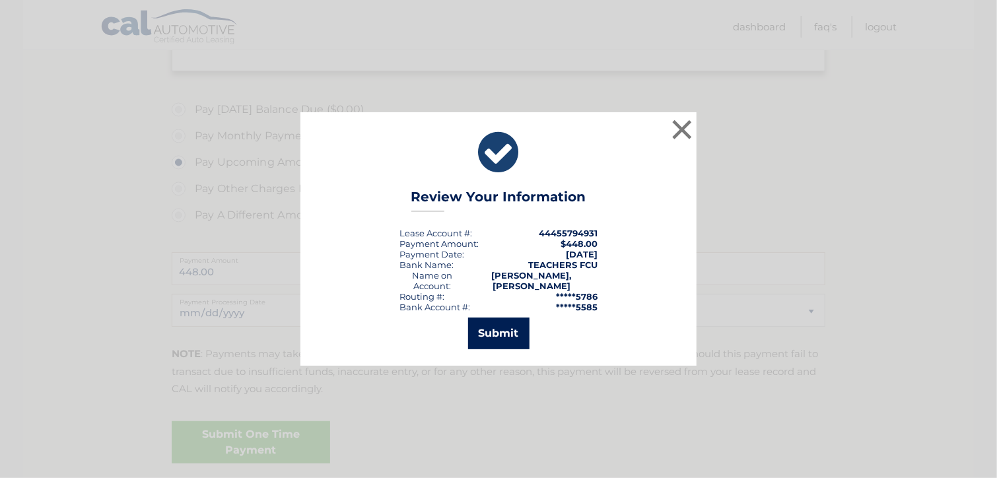 The image size is (997, 478). I want to click on span: Payment Date, so click(430, 254).